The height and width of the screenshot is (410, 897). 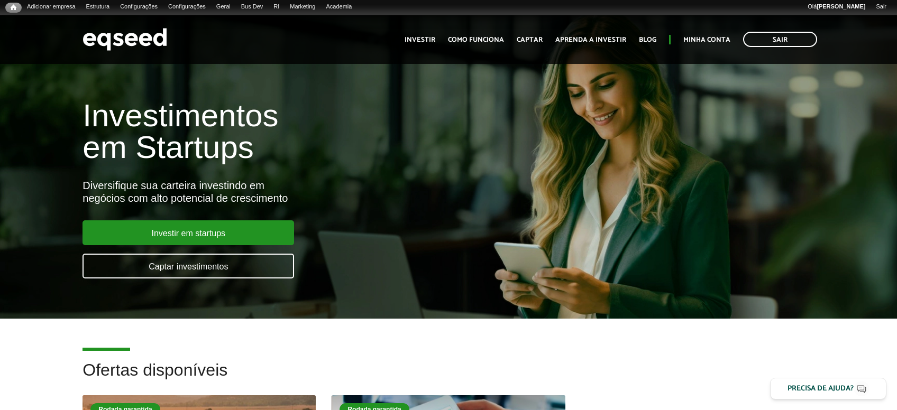 What do you see at coordinates (303, 7) in the screenshot?
I see `a: Marketing` at bounding box center [303, 7].